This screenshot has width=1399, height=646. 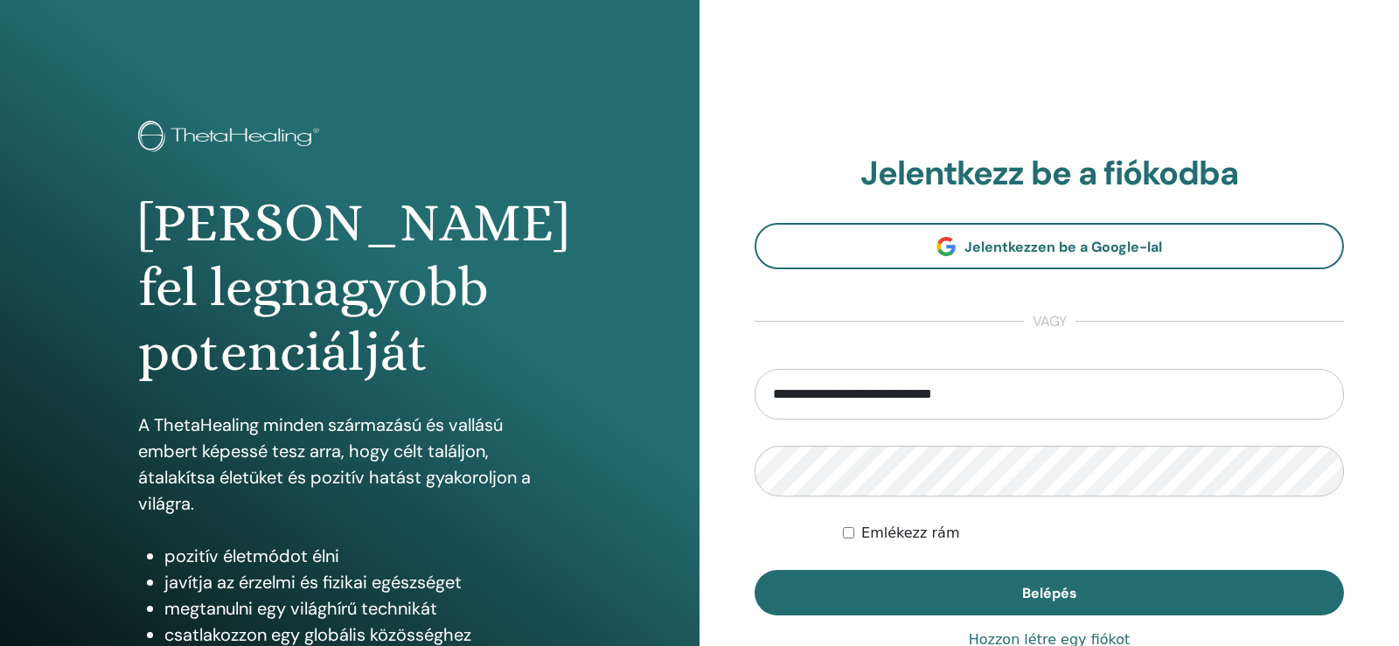 What do you see at coordinates (1093, 533) in the screenshot?
I see `div: Keep me authenticated indefinitely or until I manually logout` at bounding box center [1093, 533].